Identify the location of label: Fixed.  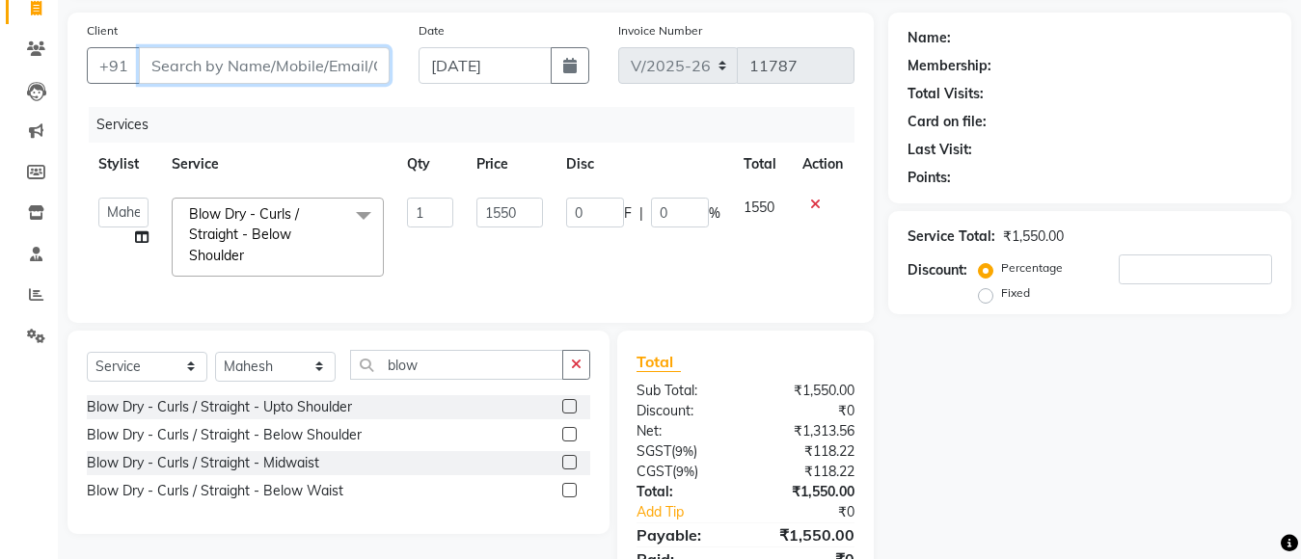
(1015, 293).